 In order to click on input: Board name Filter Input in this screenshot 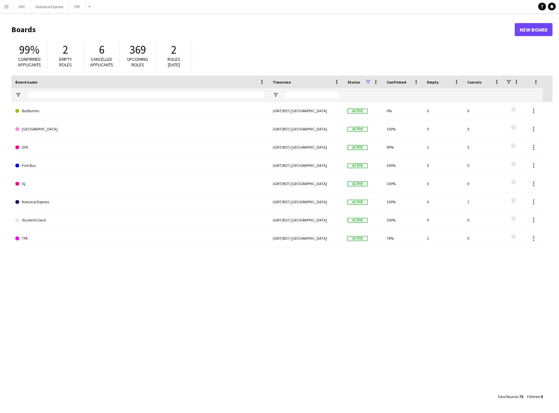, I will do `click(146, 95)`.